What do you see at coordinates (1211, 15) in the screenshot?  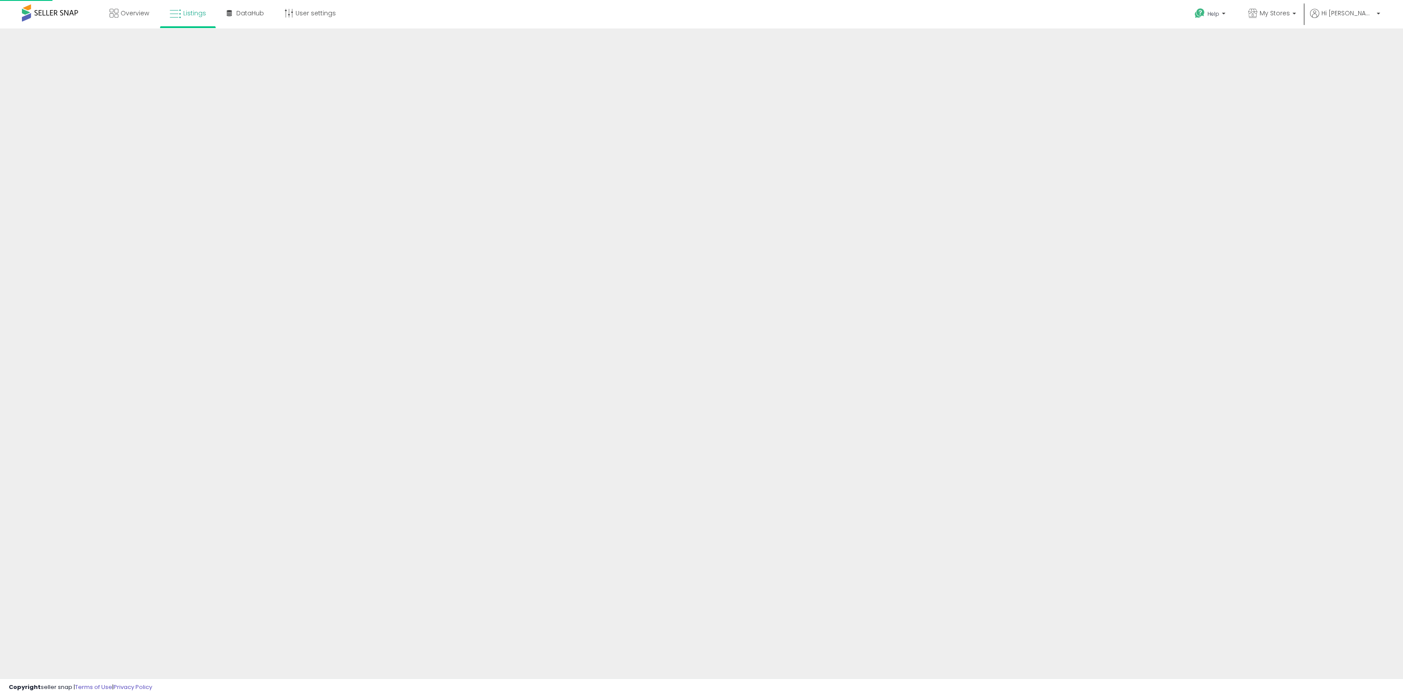 I see `a: Help` at bounding box center [1211, 15].